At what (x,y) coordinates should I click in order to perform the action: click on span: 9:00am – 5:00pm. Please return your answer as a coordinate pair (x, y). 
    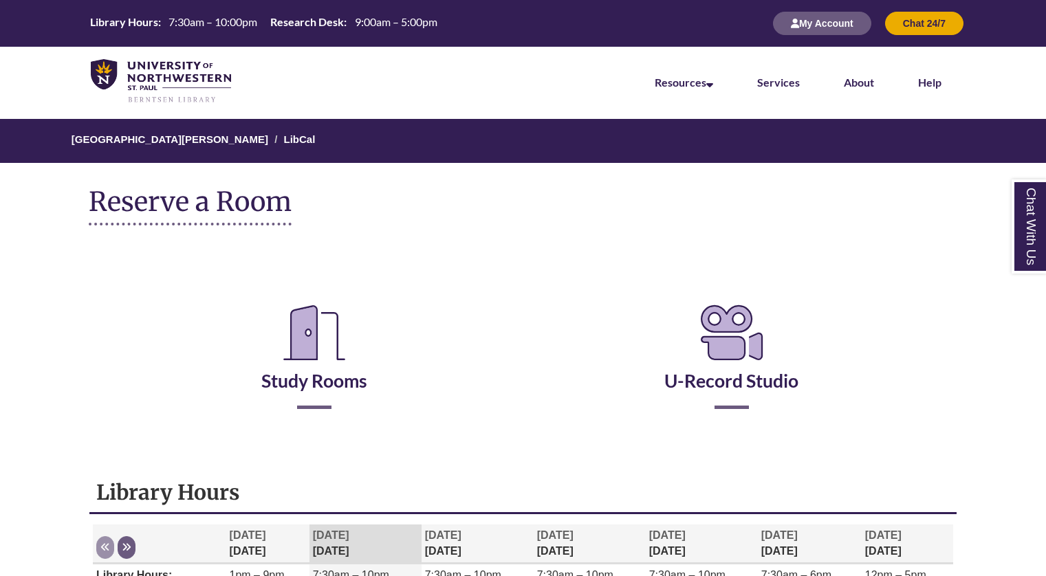
    Looking at the image, I should click on (396, 21).